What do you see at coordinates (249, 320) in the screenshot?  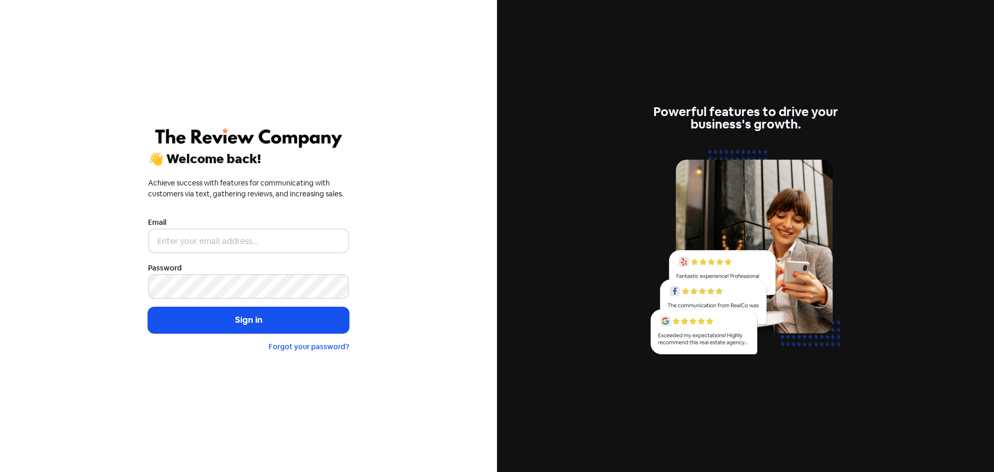 I see `button: Sign in` at bounding box center [249, 320].